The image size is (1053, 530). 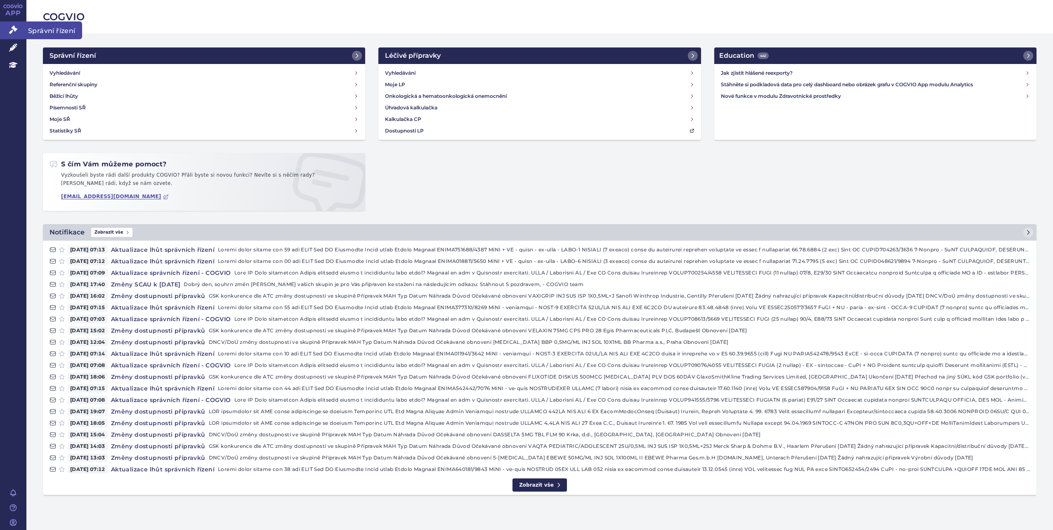 What do you see at coordinates (411, 108) in the screenshot?
I see `h4: Úhradová kalkulačka` at bounding box center [411, 108].